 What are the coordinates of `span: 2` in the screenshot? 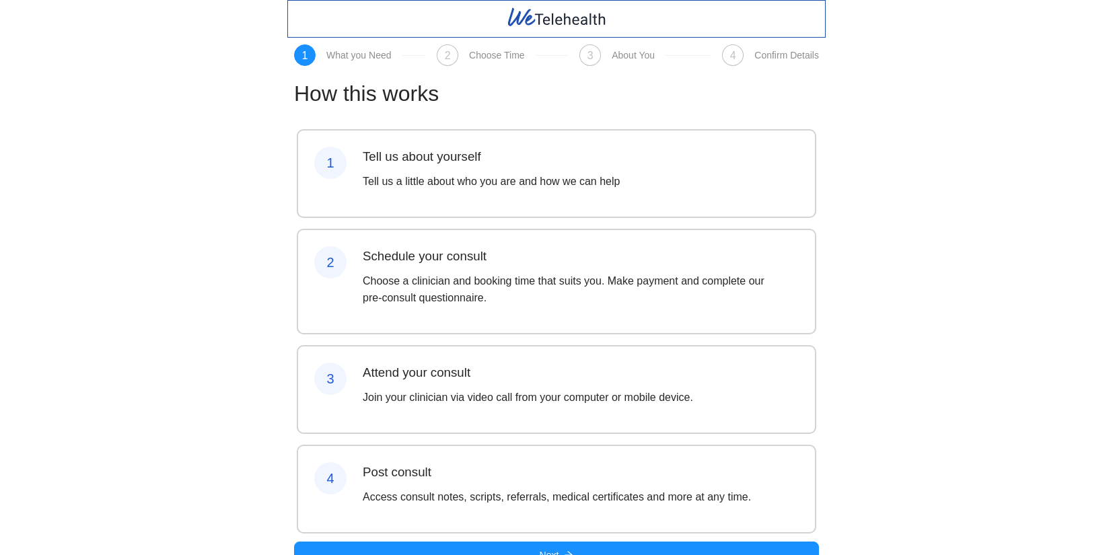 It's located at (447, 55).